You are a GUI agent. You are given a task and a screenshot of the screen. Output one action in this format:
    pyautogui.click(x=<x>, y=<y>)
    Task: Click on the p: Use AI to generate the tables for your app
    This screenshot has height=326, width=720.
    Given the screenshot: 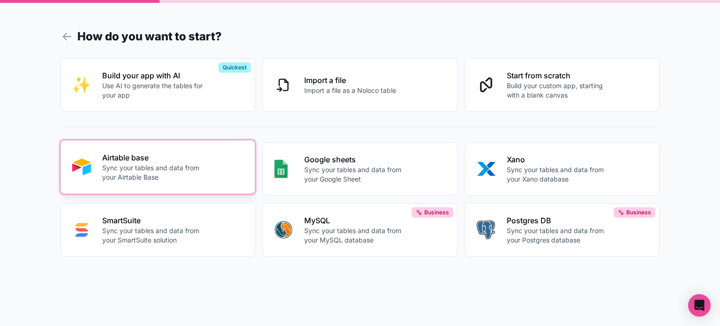 What is the action you would take?
    pyautogui.click(x=154, y=90)
    